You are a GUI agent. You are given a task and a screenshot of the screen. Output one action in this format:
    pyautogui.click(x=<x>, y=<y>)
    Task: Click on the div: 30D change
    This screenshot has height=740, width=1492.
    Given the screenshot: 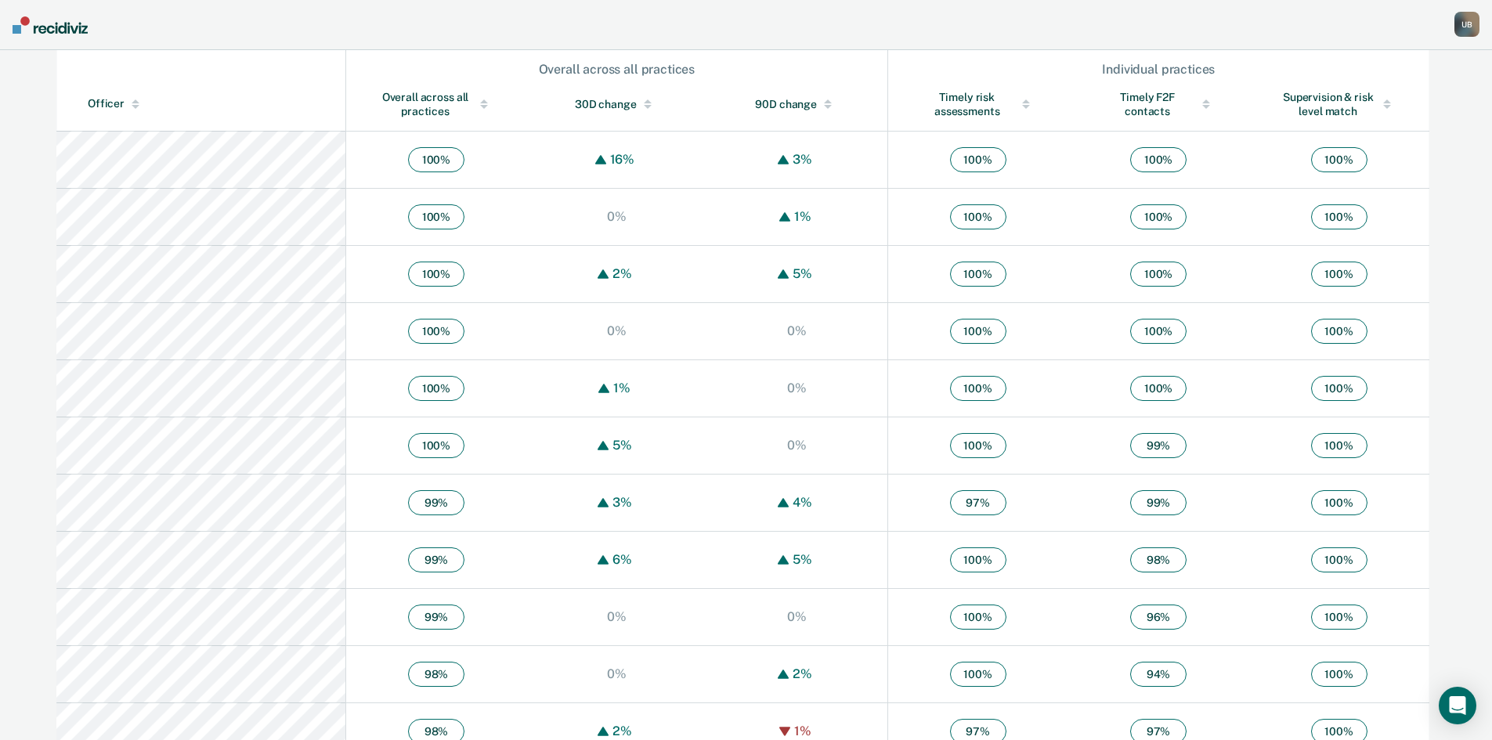 What is the action you would take?
    pyautogui.click(x=616, y=104)
    